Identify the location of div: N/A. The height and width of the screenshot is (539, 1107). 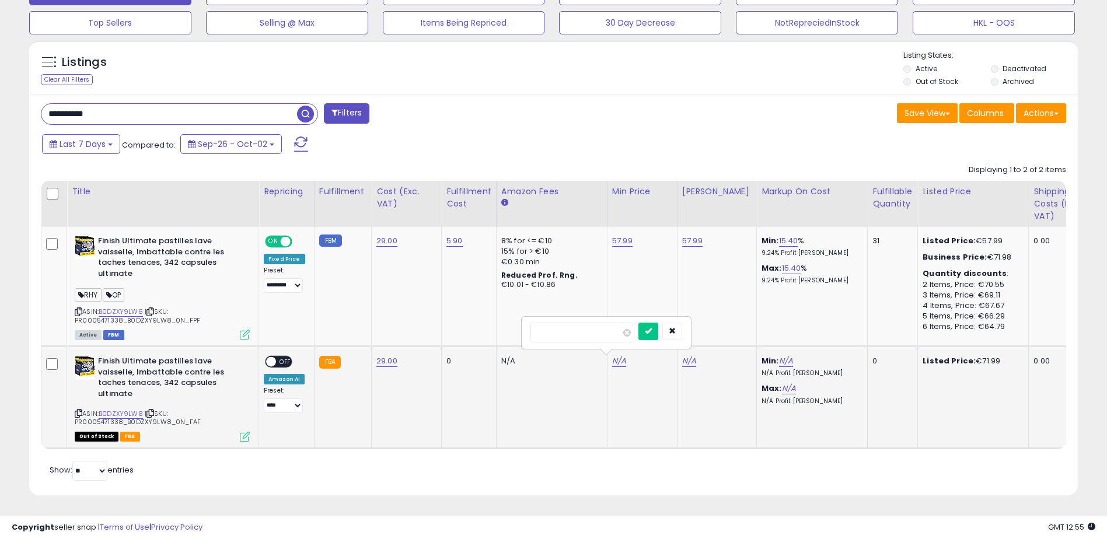
(550, 361).